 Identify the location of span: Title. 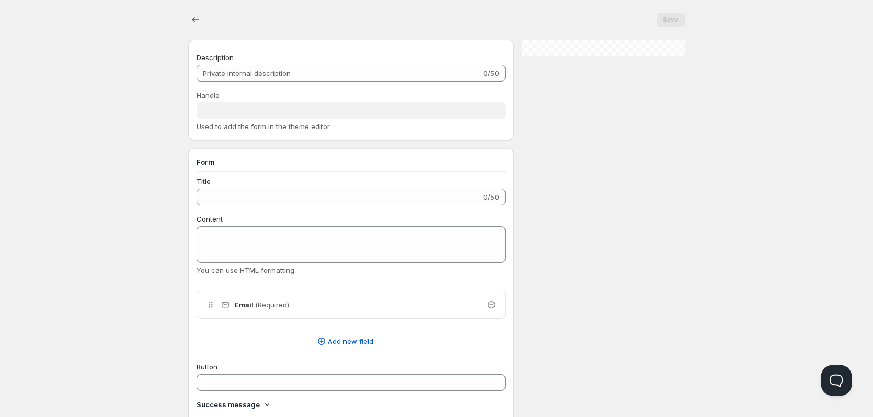
(203, 181).